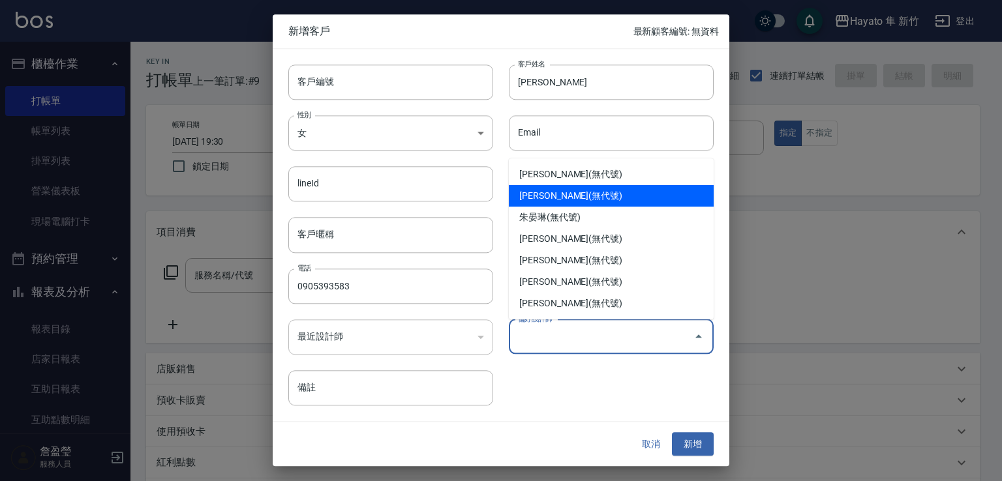 The height and width of the screenshot is (481, 1002). What do you see at coordinates (304, 114) in the screenshot?
I see `label: 性別` at bounding box center [304, 114].